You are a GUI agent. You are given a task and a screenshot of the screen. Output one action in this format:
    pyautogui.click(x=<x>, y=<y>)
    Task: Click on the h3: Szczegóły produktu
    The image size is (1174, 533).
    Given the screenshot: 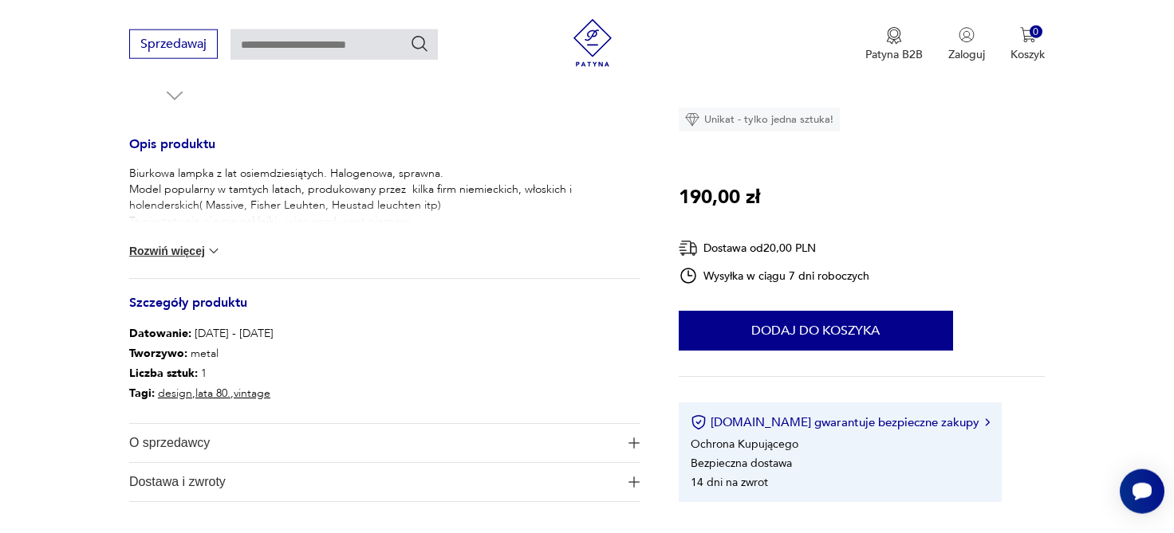 What is the action you would take?
    pyautogui.click(x=384, y=311)
    